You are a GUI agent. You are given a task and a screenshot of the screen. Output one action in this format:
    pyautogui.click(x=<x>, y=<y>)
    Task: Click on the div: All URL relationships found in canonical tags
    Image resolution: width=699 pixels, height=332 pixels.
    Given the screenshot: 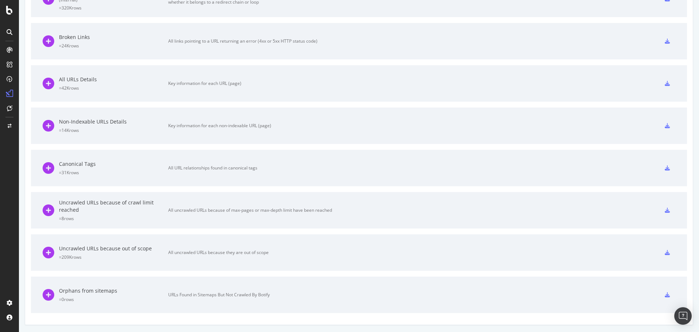 What is the action you would take?
    pyautogui.click(x=250, y=168)
    